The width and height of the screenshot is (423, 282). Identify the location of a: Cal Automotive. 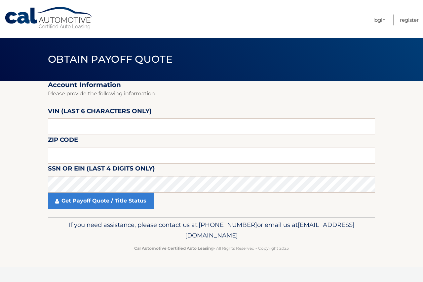
(49, 18).